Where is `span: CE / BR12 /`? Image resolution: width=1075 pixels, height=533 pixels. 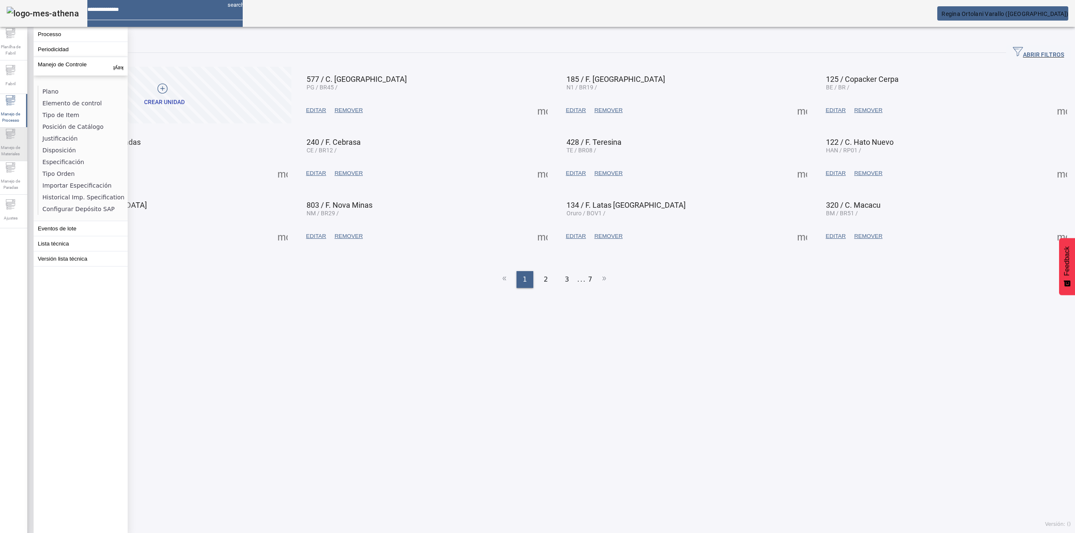 span: CE / BR12 / is located at coordinates (322, 150).